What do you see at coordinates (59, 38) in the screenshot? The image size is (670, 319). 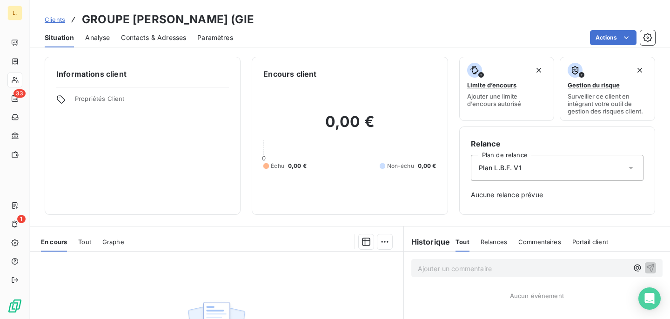 I see `span: Situation` at bounding box center [59, 38].